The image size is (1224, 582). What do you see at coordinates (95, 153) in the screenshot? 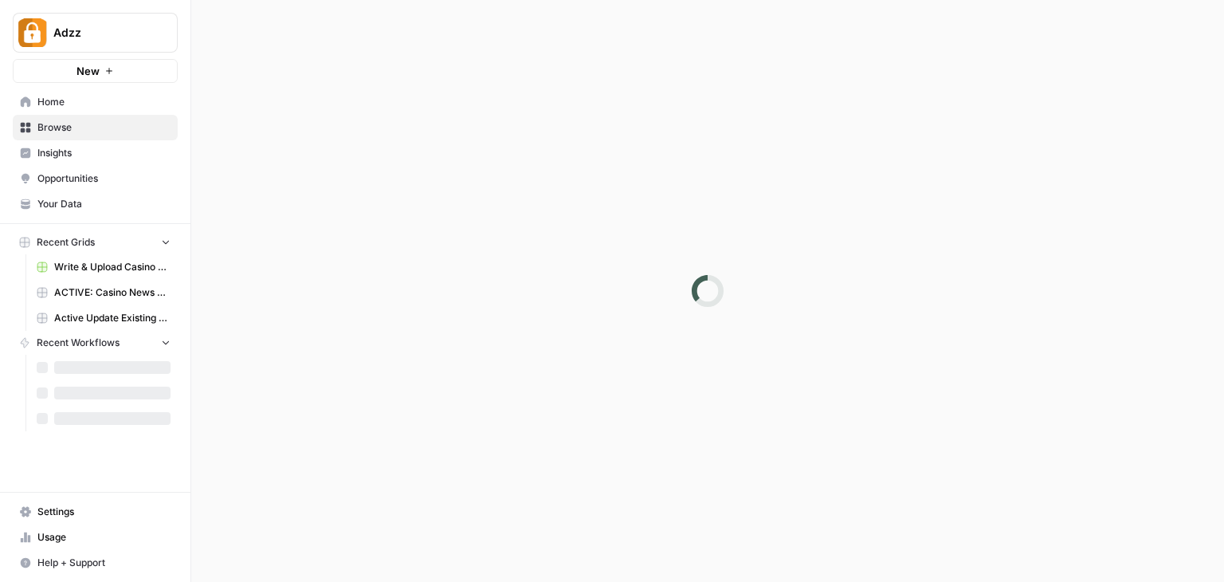
I see `a: Insights` at bounding box center [95, 153].